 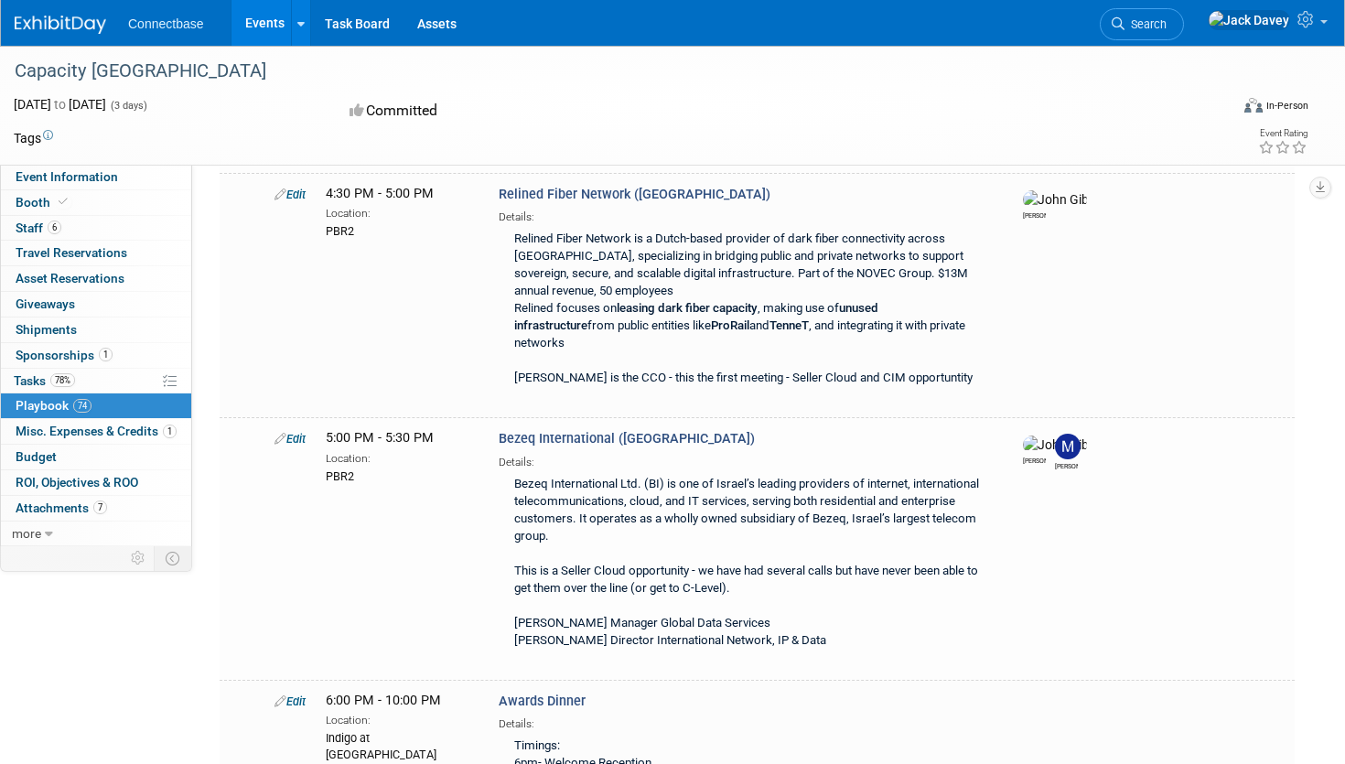 I want to click on span: ROI, Objectives & ROO, so click(x=77, y=482).